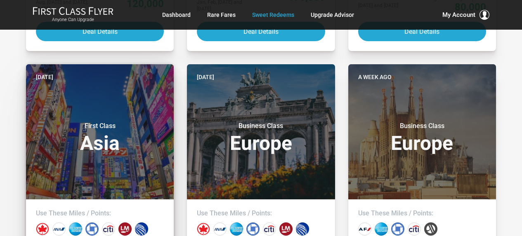 The width and height of the screenshot is (522, 236). I want to click on small: First Class, so click(100, 126).